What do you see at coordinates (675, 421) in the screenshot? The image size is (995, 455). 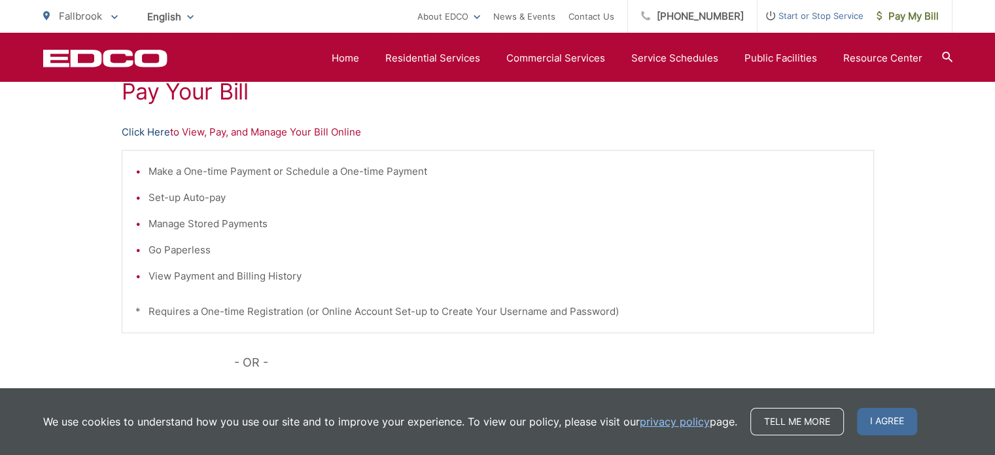 I see `a: privacy policy` at bounding box center [675, 421].